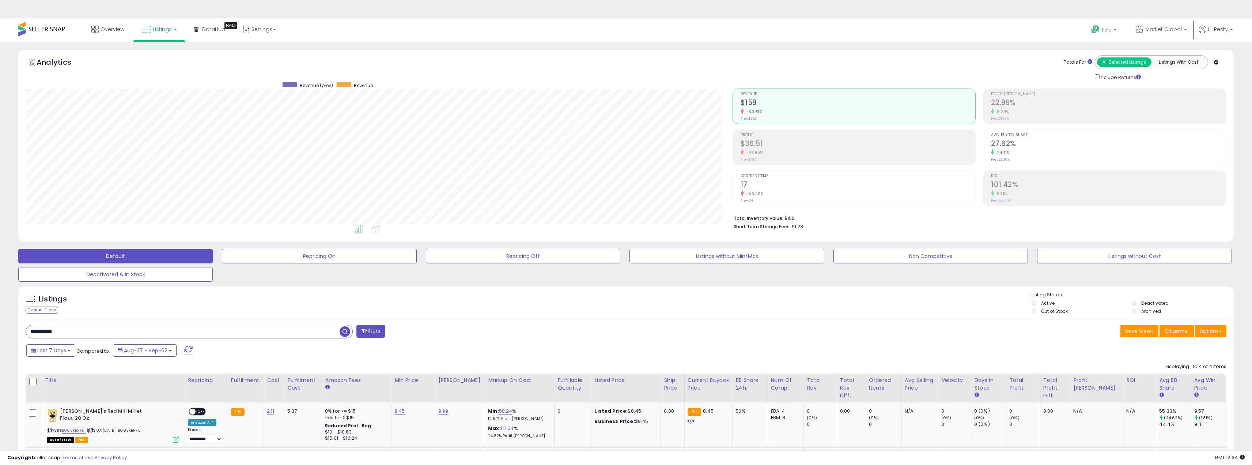 The image size is (1252, 465). What do you see at coordinates (747, 200) in the screenshot?
I see `small: Prev: 34` at bounding box center [747, 200].